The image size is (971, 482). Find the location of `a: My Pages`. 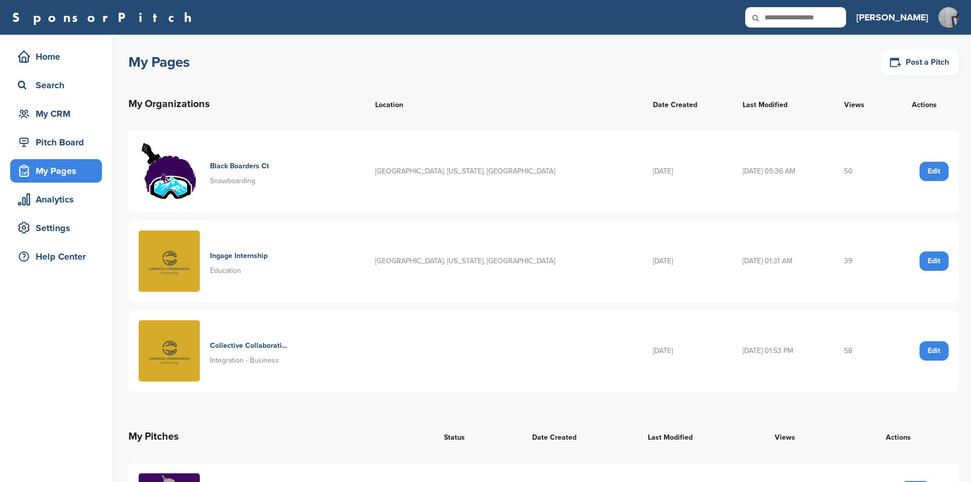

a: My Pages is located at coordinates (56, 171).